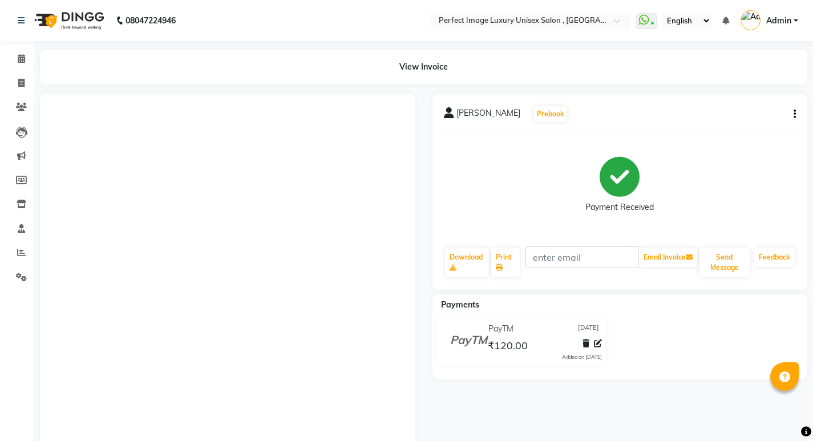  I want to click on a: Print, so click(505, 262).